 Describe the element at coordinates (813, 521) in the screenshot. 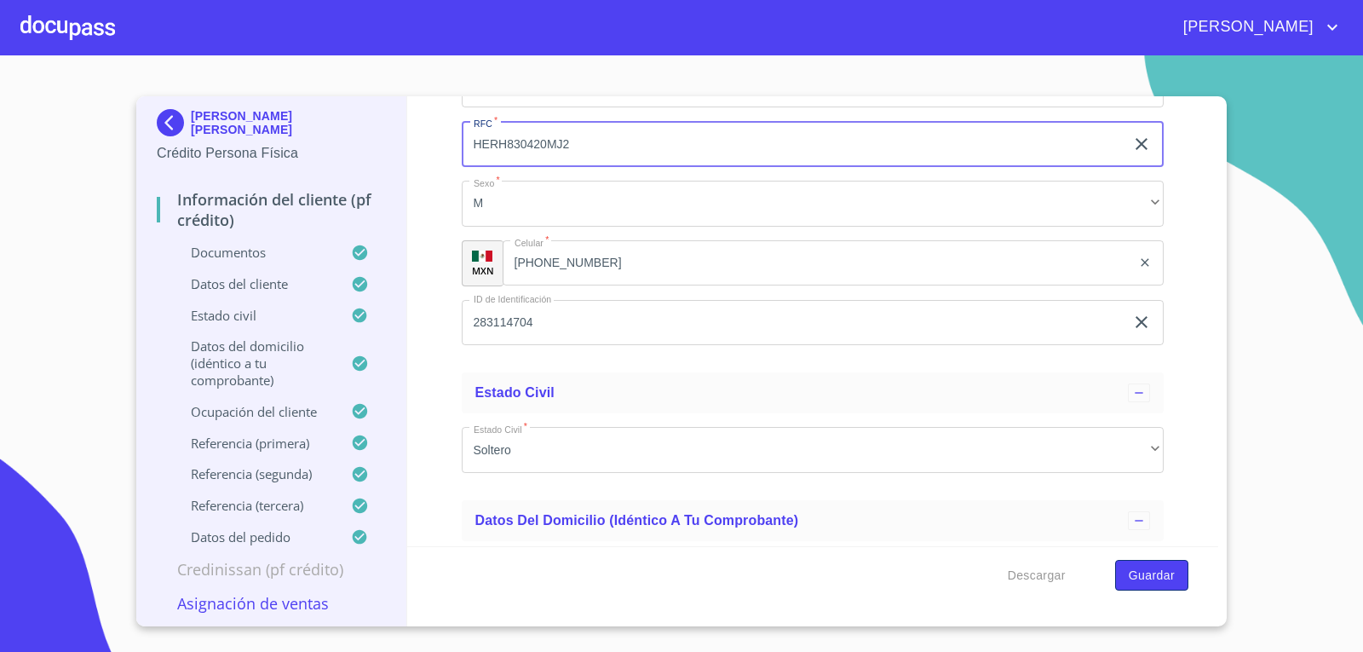

I see `div: Datos del domicilio (idéntico a tu comprobante)` at that location.